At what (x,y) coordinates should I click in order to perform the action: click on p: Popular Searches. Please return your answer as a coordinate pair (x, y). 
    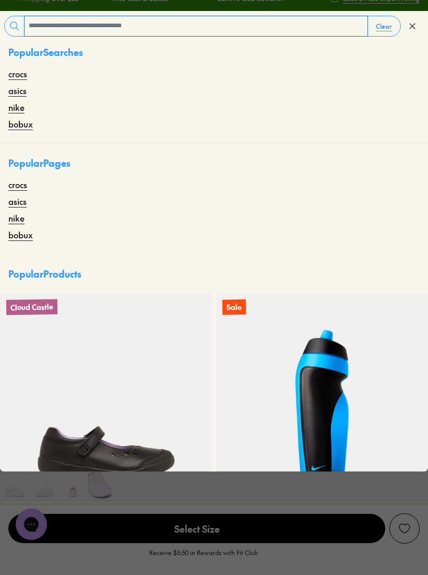
    Looking at the image, I should click on (214, 56).